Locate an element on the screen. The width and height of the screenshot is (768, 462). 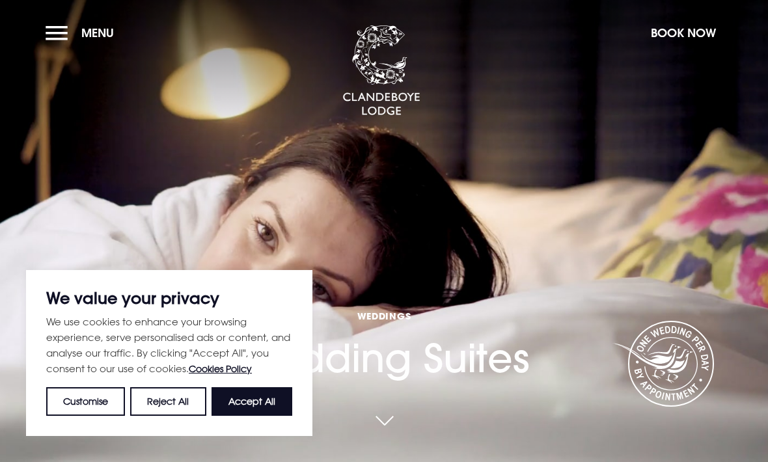
button: Customise is located at coordinates (85, 402).